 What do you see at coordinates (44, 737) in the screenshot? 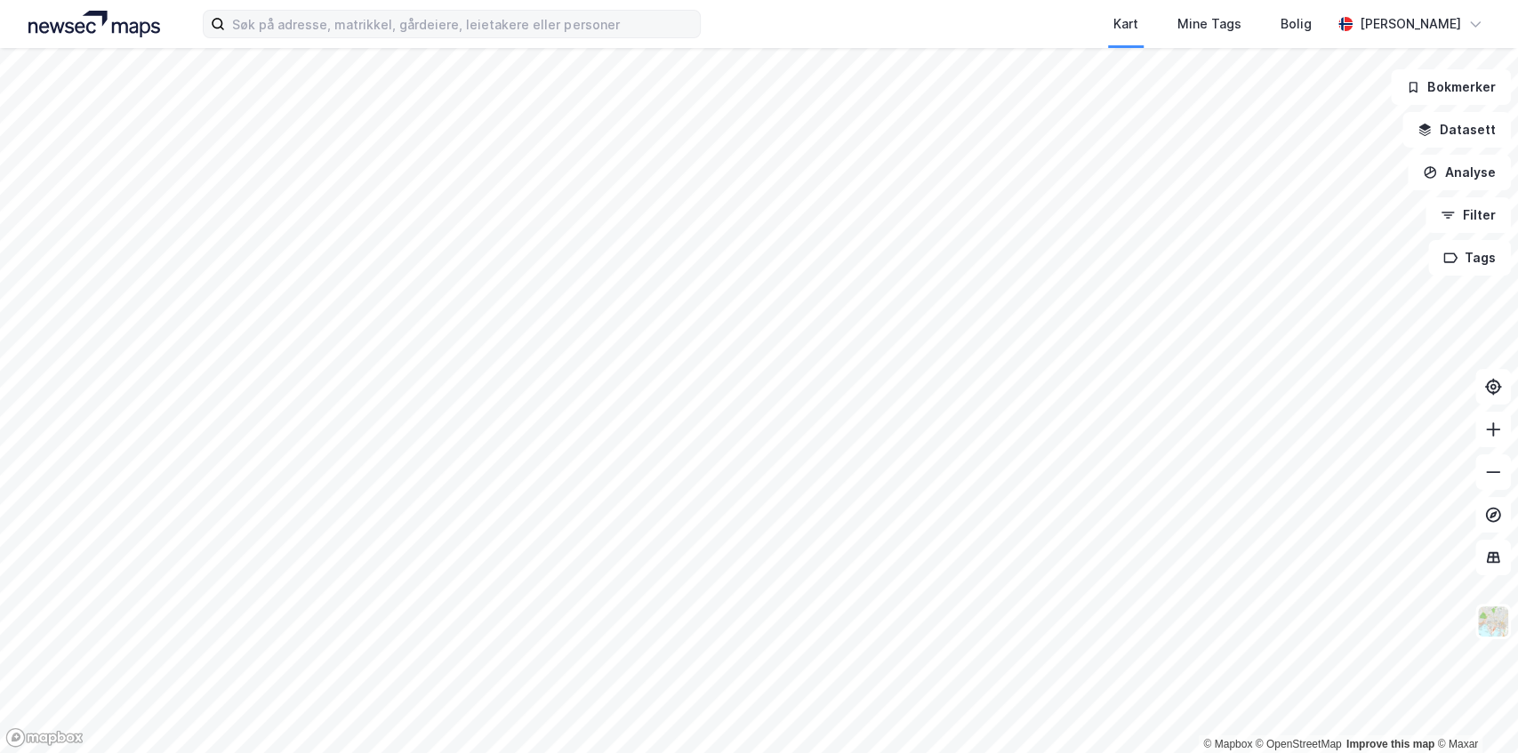
I see `a: Mapbox homepage` at bounding box center [44, 737].